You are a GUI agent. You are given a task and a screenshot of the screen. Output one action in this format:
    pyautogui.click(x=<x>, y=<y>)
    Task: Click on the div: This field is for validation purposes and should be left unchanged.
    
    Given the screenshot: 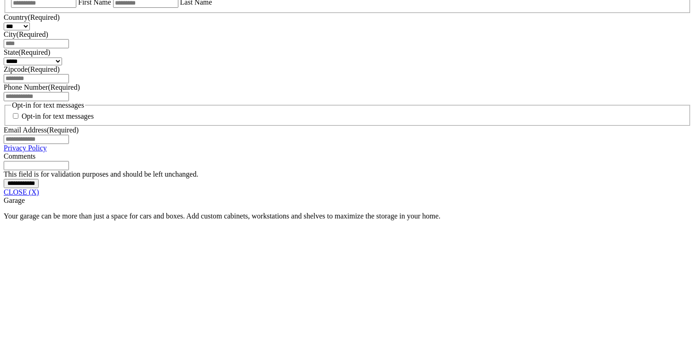 What is the action you would take?
    pyautogui.click(x=347, y=174)
    